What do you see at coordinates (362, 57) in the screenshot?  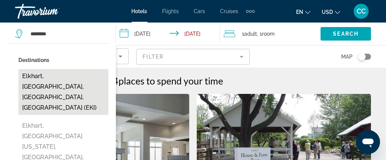 I see `button: Toggle map` at bounding box center [362, 57].